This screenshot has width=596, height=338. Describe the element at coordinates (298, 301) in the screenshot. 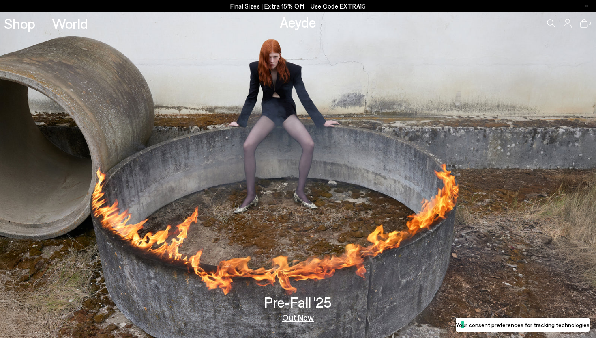

I see `h3: Pre-Fall '25` at that location.